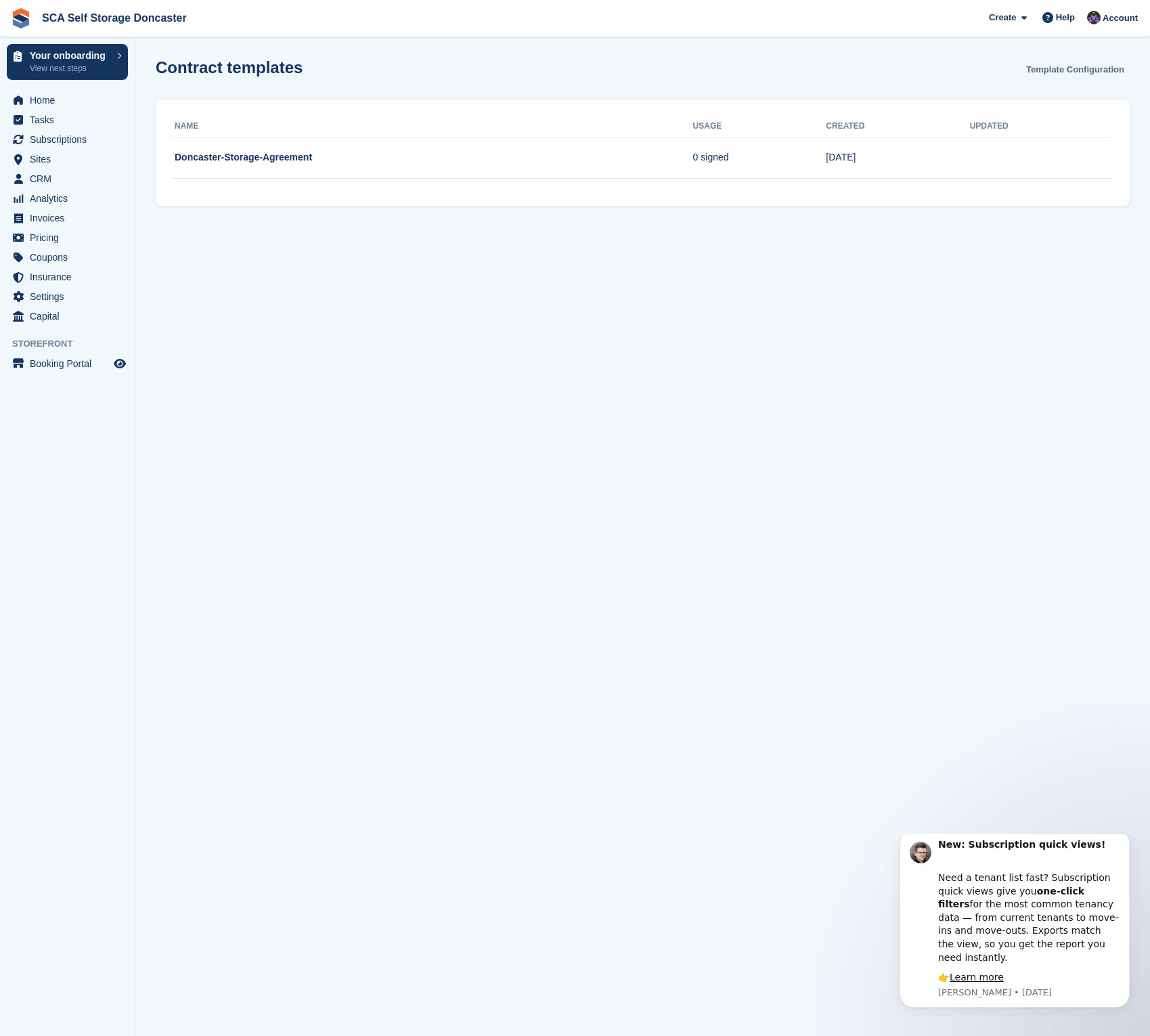 This screenshot has height=1036, width=1150. Describe the element at coordinates (70, 56) in the screenshot. I see `p: Your onboarding` at that location.